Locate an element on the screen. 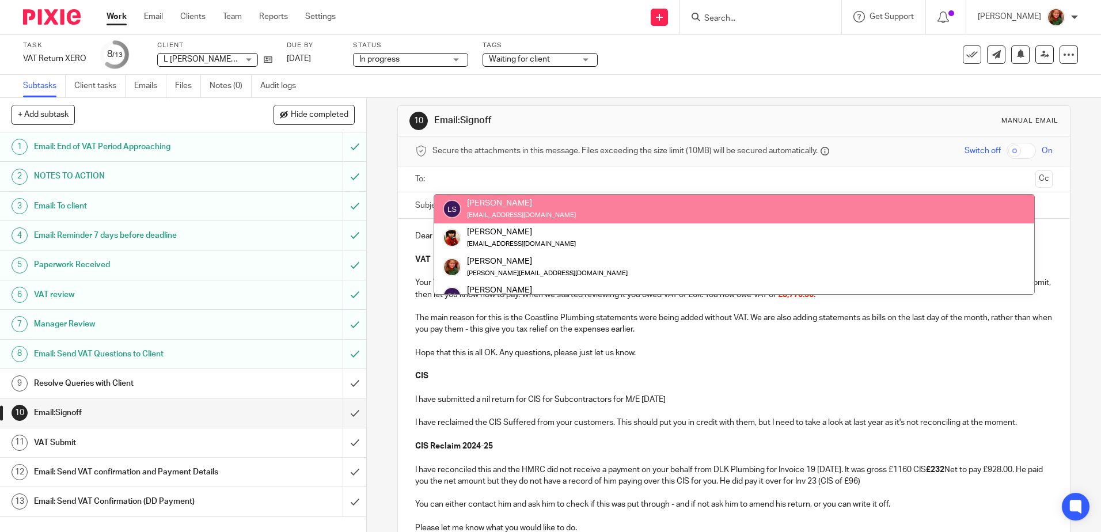 This screenshot has width=1101, height=532. a: Team is located at coordinates (232, 17).